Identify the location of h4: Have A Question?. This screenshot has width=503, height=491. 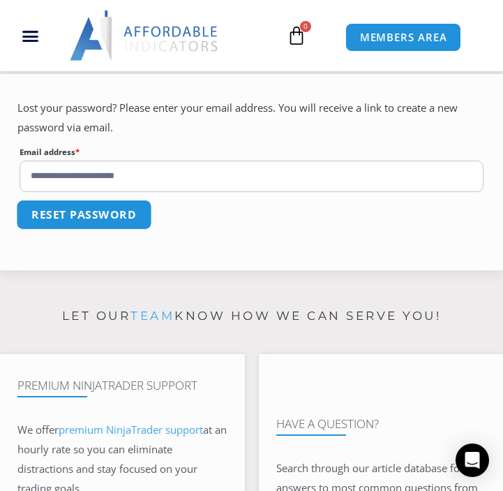
(381, 424).